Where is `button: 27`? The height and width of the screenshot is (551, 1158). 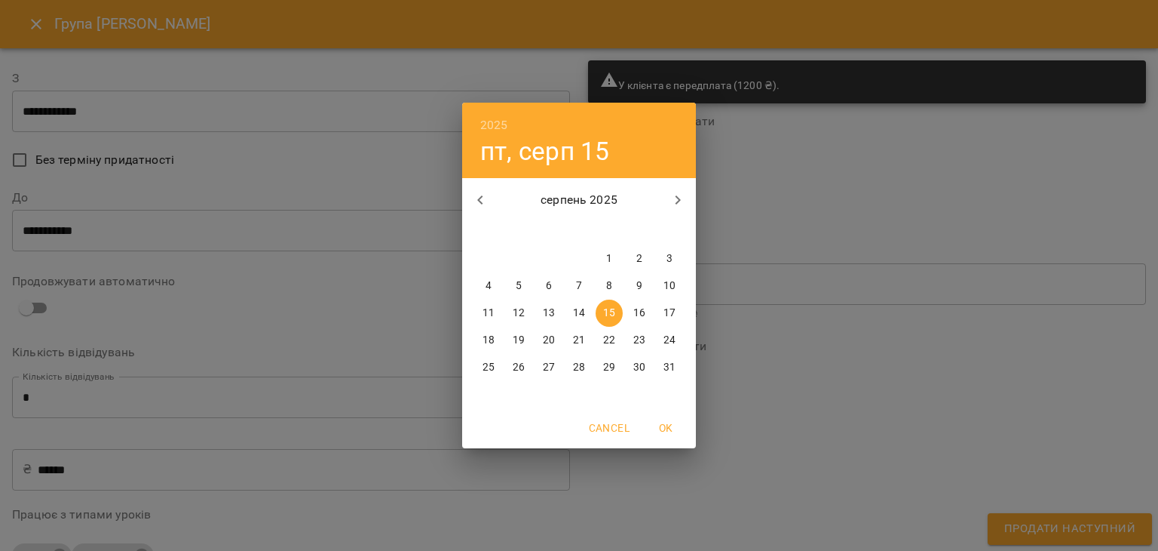
button: 27 is located at coordinates (549, 367).